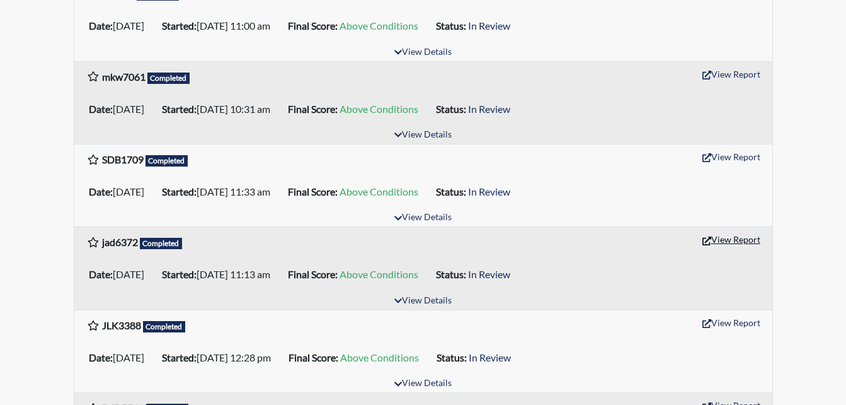 The width and height of the screenshot is (846, 405). Describe the element at coordinates (124, 76) in the screenshot. I see `b: mkw7061` at that location.